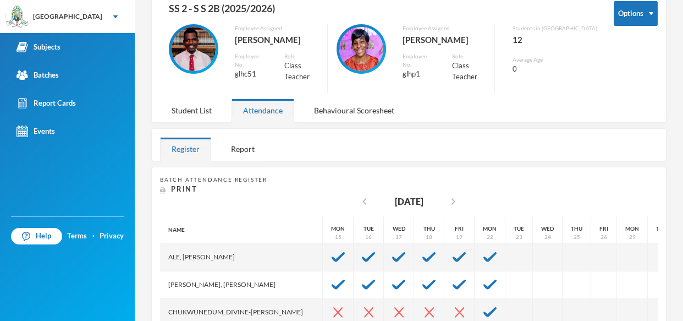  I want to click on div: glhc51, so click(251, 74).